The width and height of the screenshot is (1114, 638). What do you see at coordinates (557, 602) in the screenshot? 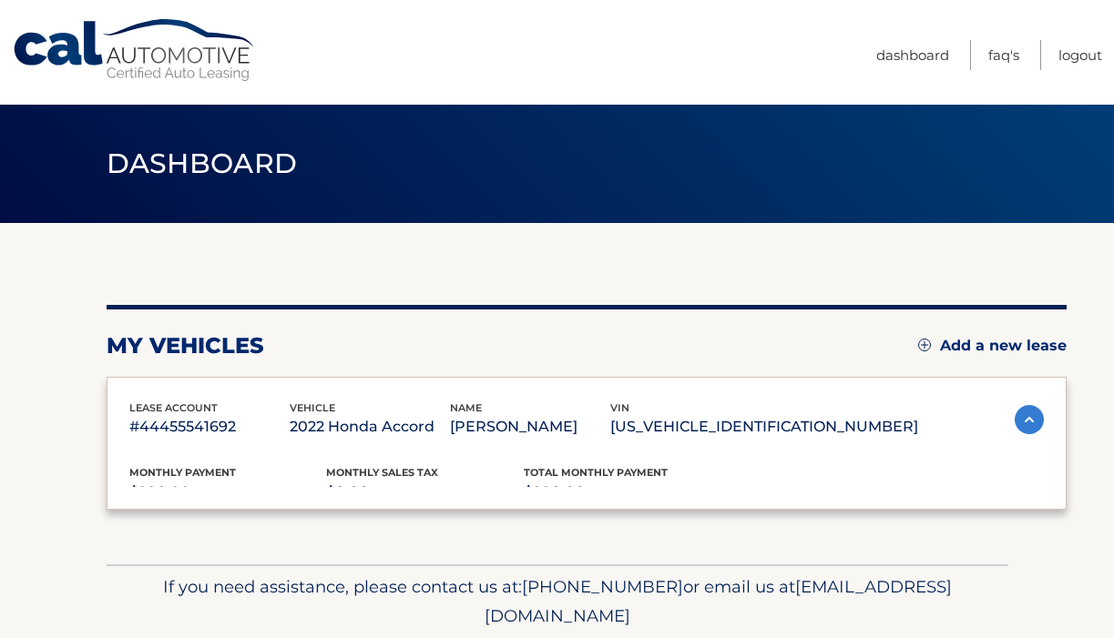
I see `p: If you need assistance, please contact us at: or email us at` at bounding box center [557, 602].